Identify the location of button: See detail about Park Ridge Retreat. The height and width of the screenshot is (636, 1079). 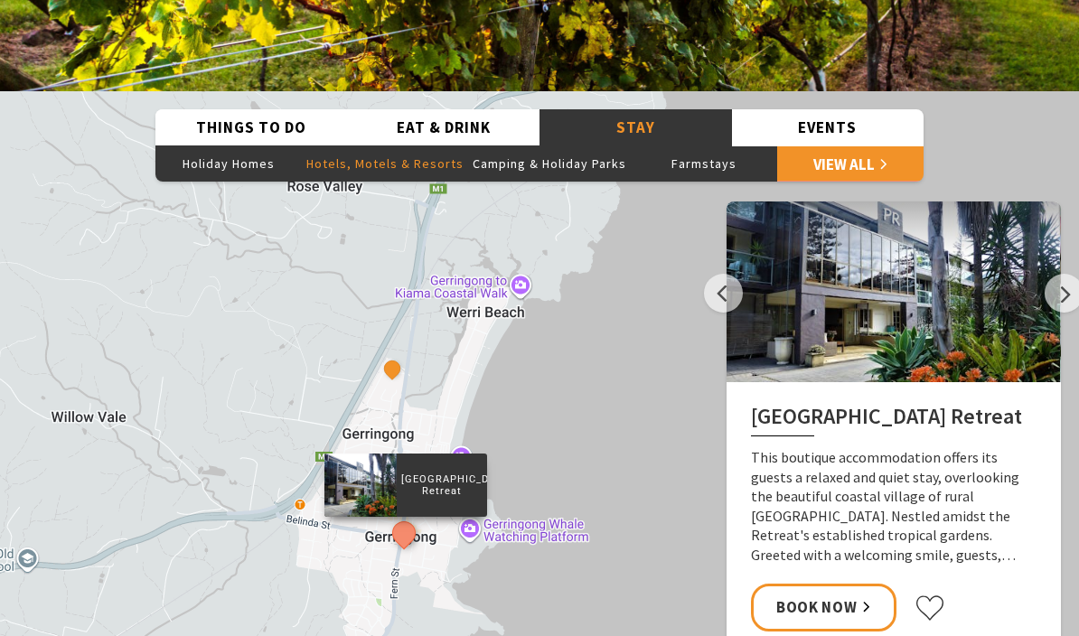
(403, 533).